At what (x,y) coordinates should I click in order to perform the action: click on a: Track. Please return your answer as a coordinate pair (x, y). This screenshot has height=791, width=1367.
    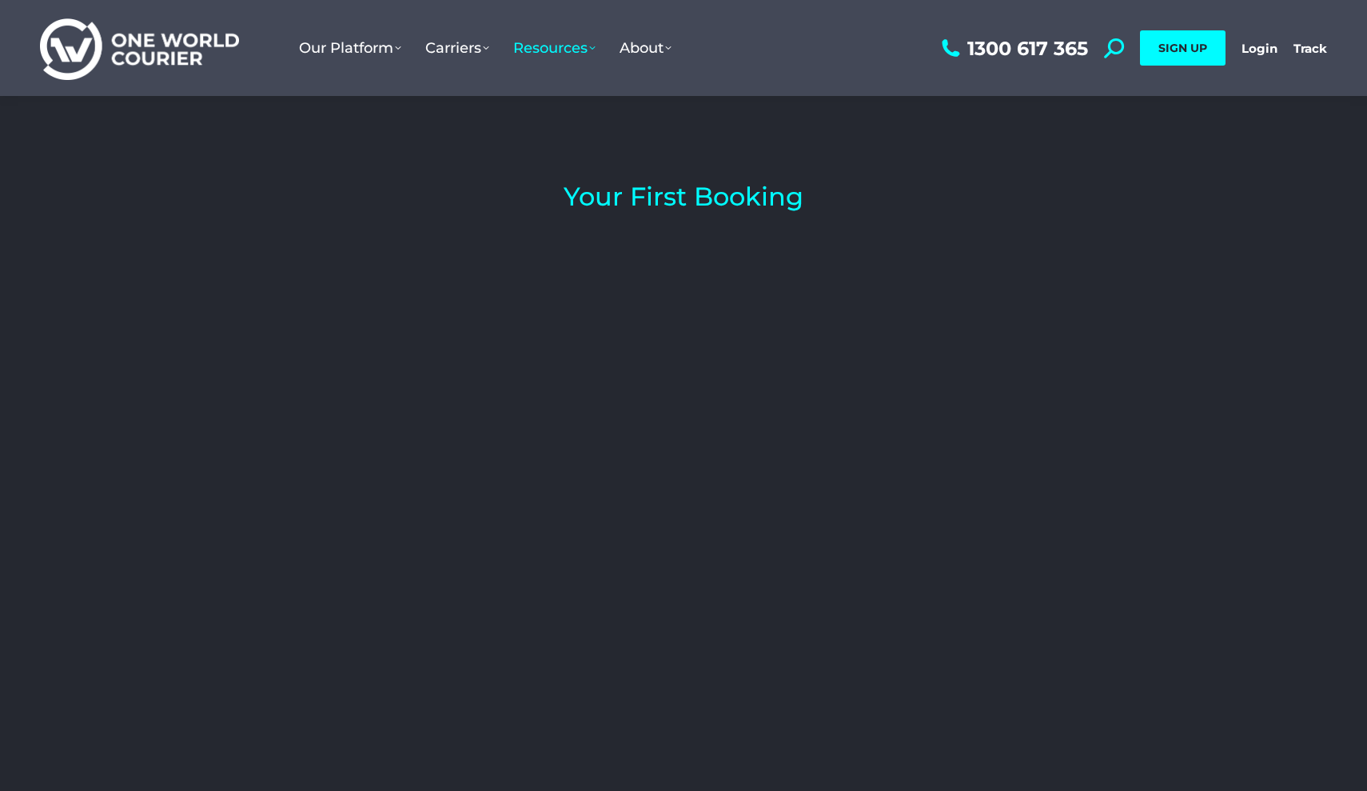
    Looking at the image, I should click on (1310, 48).